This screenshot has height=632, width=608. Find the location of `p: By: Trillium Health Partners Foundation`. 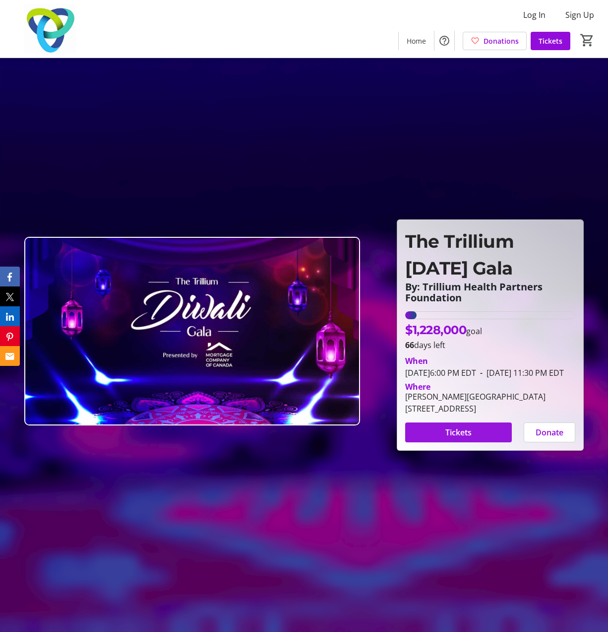

p: By: Trillium Health Partners Foundation is located at coordinates (490, 292).